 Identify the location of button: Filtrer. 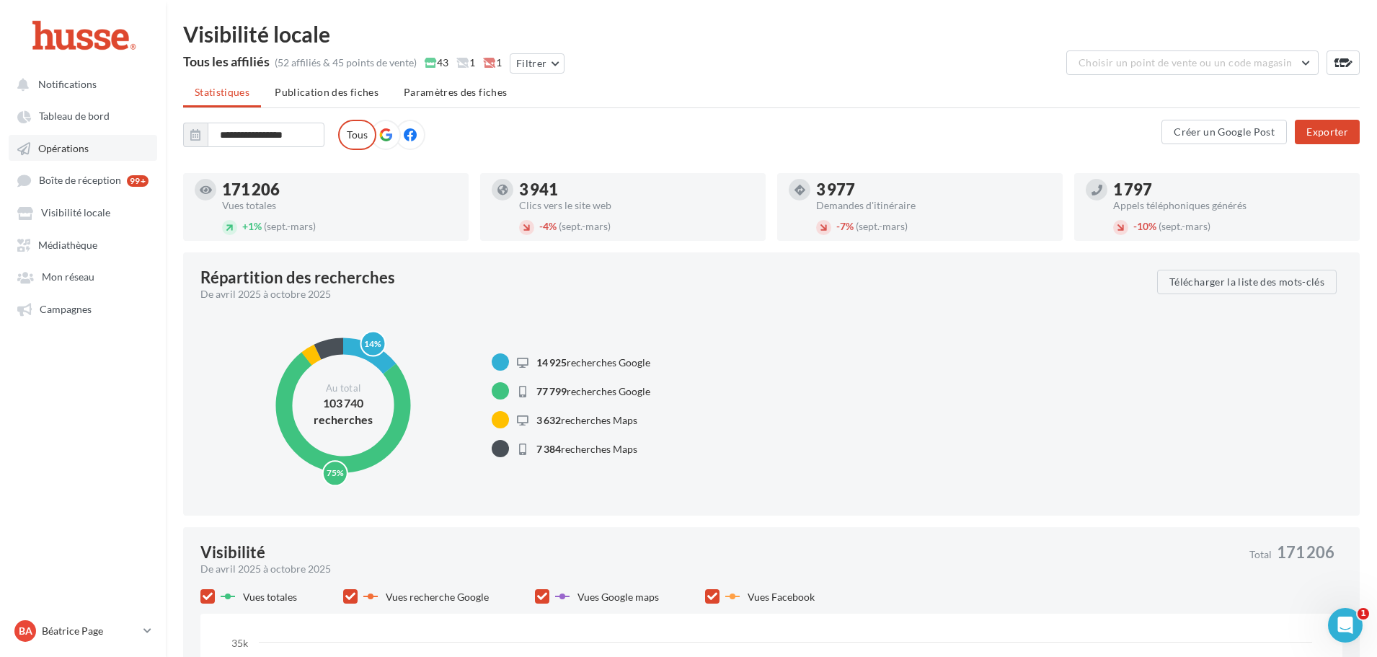
(537, 63).